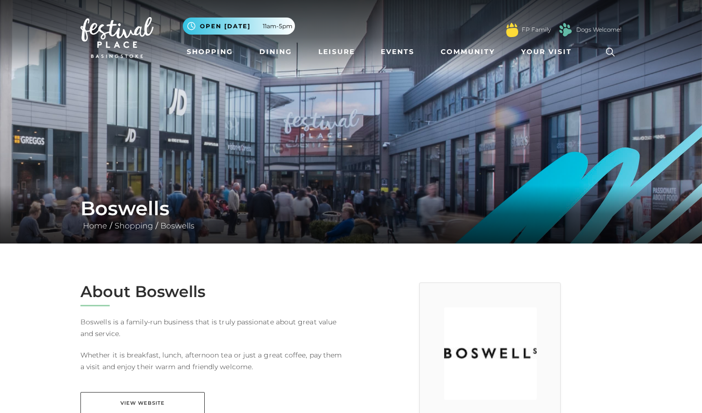  Describe the element at coordinates (547, 52) in the screenshot. I see `span: Your Visit` at that location.